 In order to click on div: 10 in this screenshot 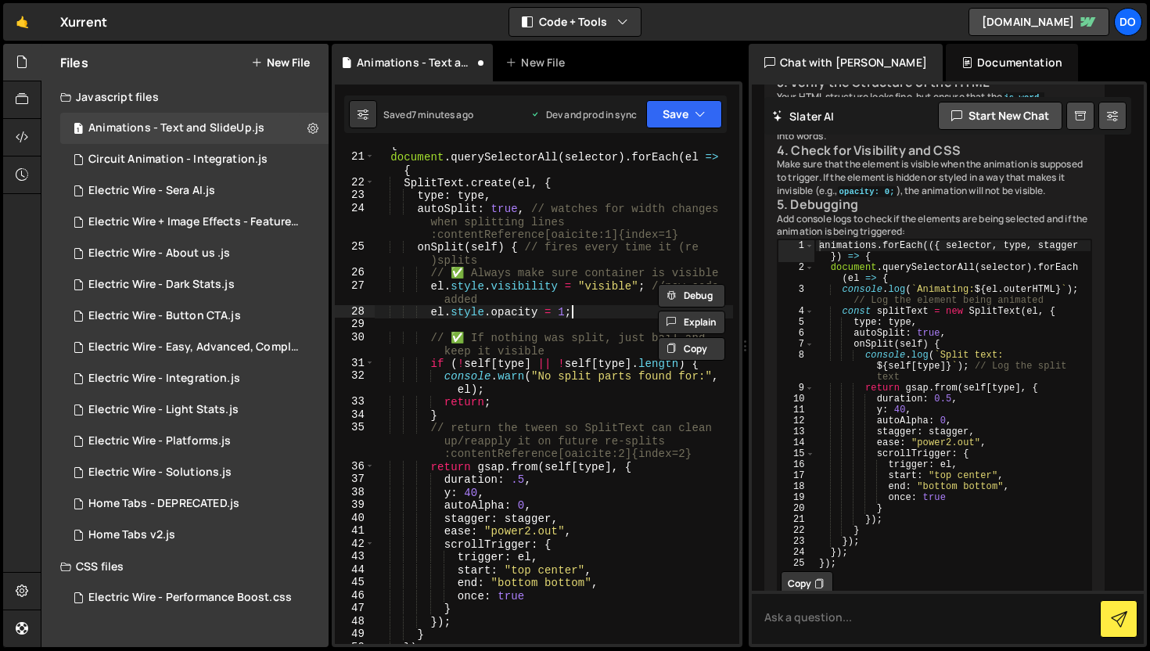, I will do `click(796, 399)`.